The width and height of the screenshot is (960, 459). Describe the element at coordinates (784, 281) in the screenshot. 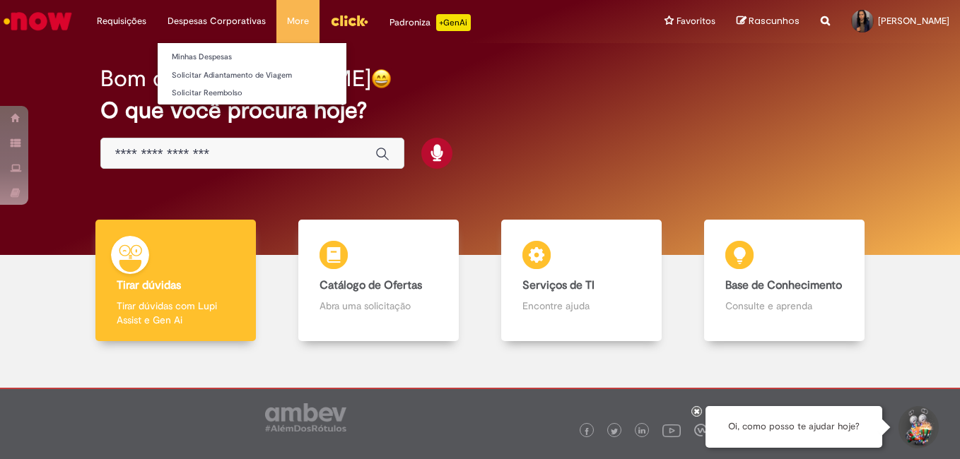

I see `a: Base de Conhecimento Consulte e aprenda` at that location.